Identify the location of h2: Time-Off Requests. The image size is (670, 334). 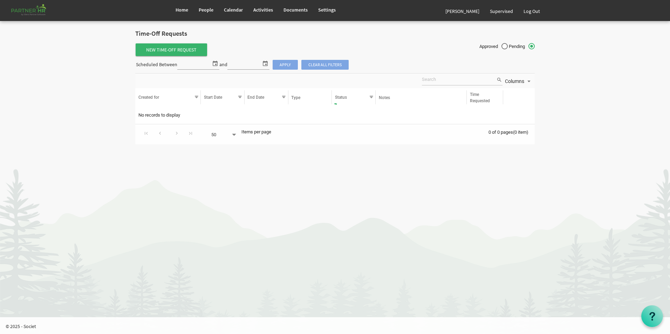
(335, 34).